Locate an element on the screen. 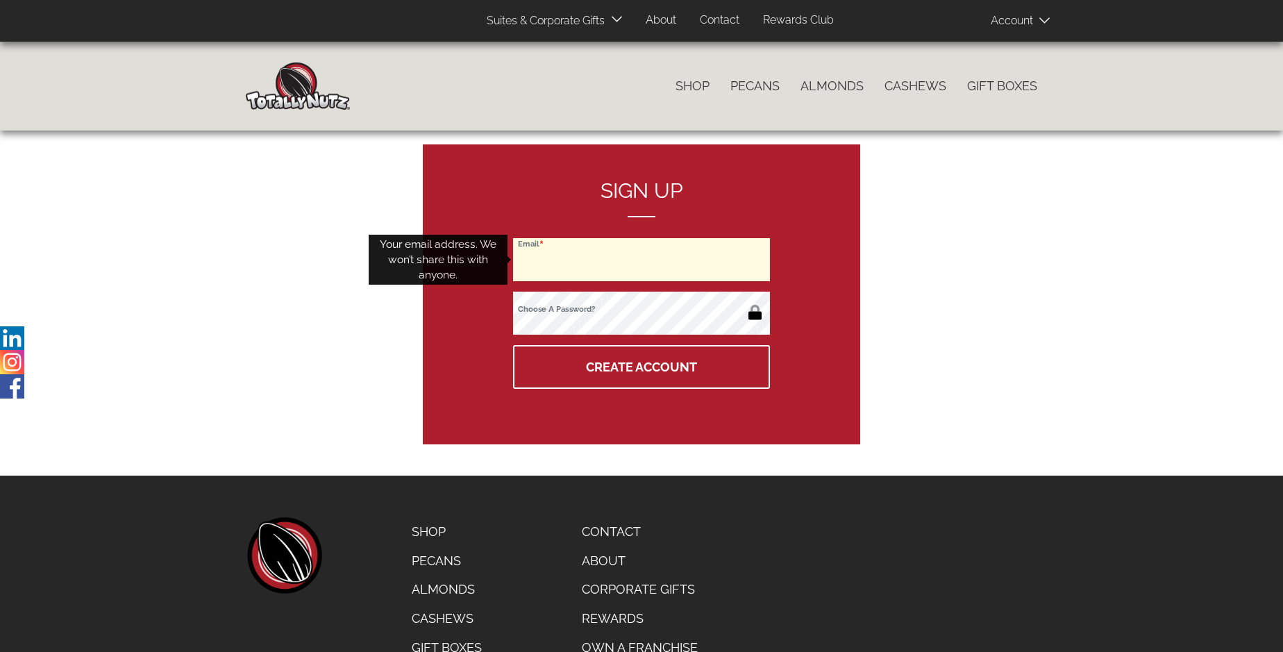  img: Home is located at coordinates (298, 86).